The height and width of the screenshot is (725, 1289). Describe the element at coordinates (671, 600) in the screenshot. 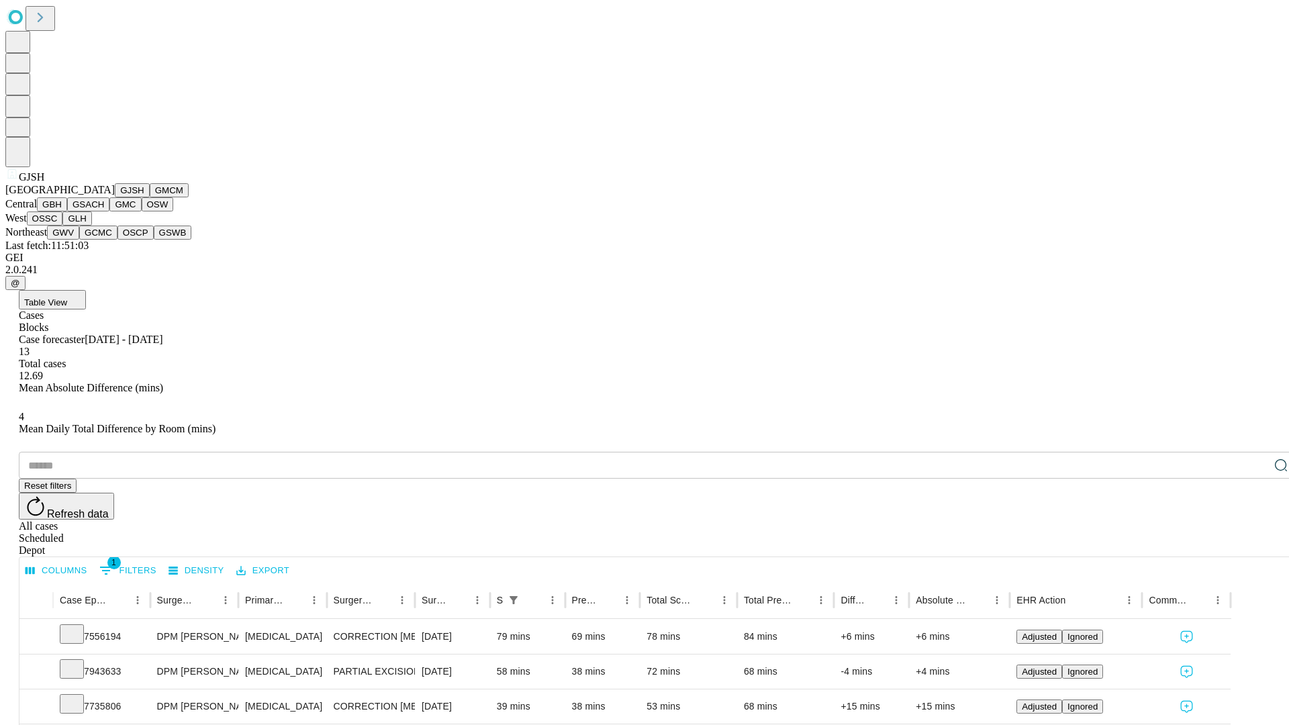

I see `div: Total Scheduled Duration` at that location.